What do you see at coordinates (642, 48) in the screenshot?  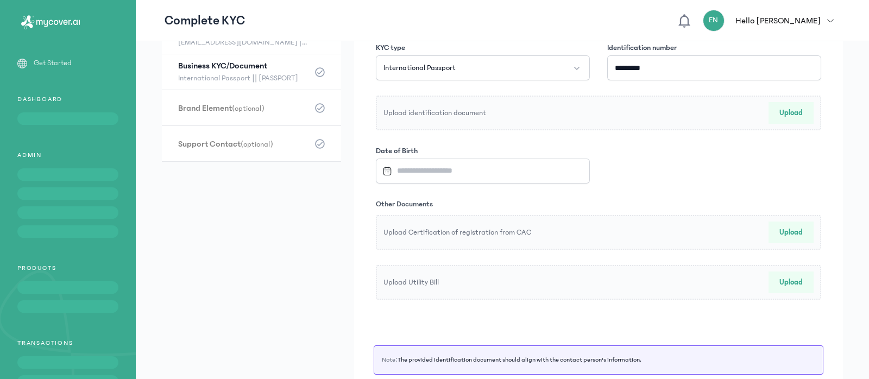 I see `label: Identification number` at bounding box center [642, 48].